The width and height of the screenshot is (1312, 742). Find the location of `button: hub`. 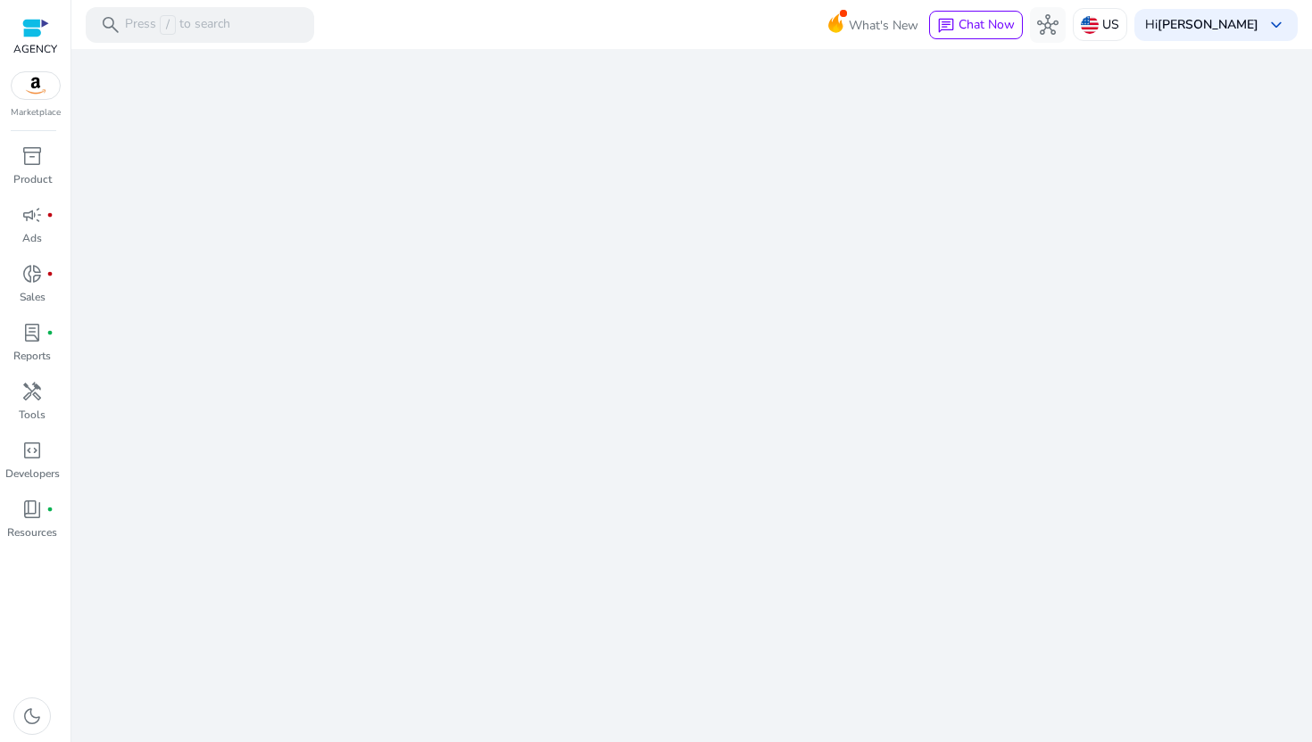

button: hub is located at coordinates (1048, 25).